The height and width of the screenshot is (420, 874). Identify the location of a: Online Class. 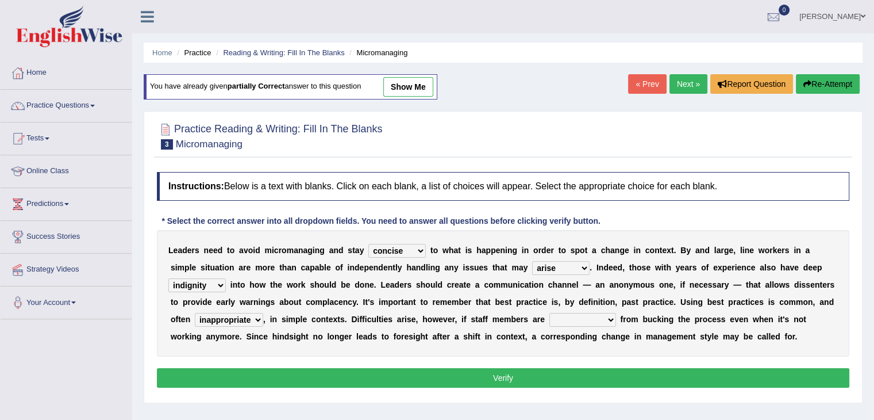
(66, 170).